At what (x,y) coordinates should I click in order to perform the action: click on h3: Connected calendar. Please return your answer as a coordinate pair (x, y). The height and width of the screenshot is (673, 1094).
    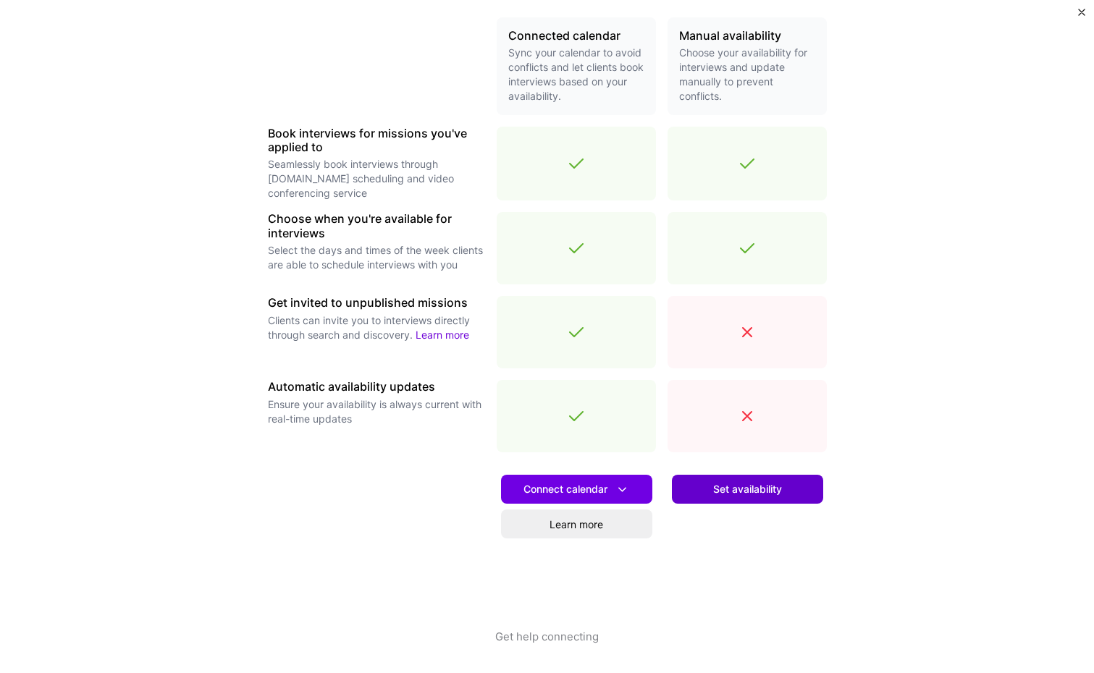
    Looking at the image, I should click on (576, 35).